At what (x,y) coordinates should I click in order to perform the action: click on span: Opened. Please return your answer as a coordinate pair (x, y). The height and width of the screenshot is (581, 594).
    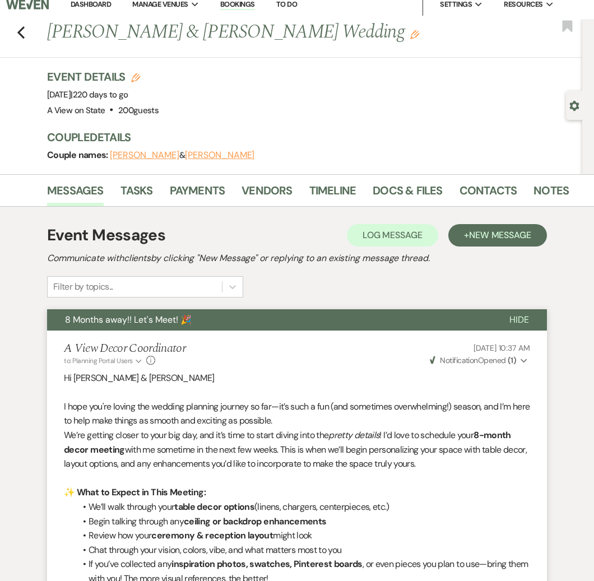
    Looking at the image, I should click on (473, 360).